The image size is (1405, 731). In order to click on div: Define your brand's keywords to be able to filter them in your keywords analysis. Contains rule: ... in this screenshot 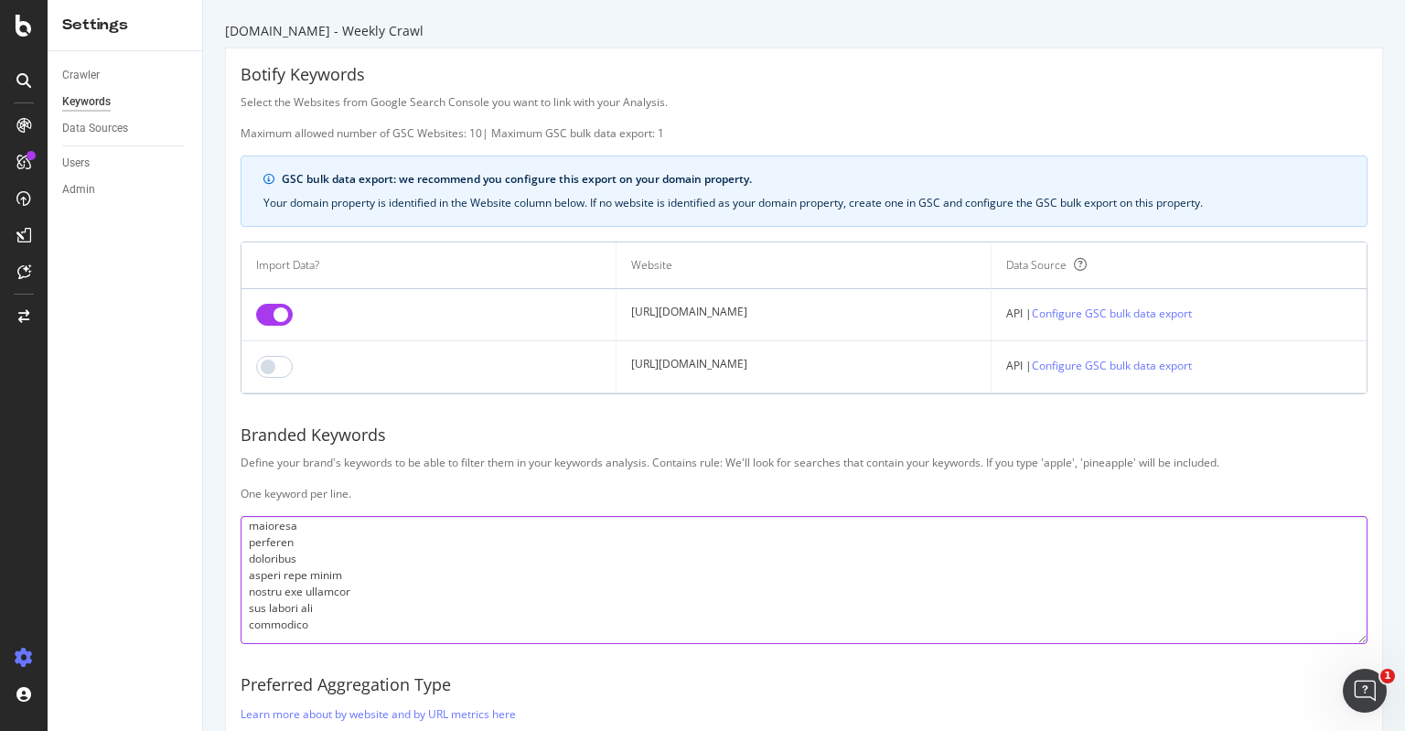, I will do `click(804, 477)`.